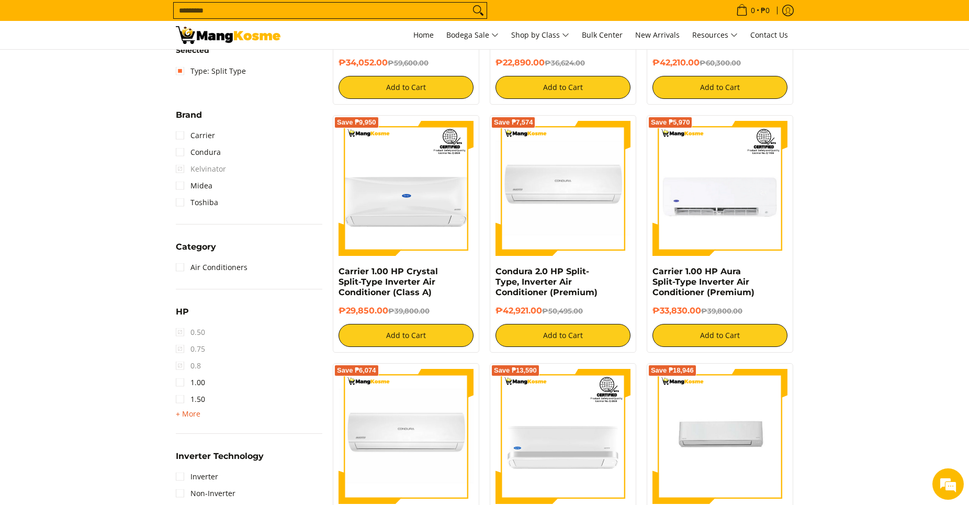 Image resolution: width=969 pixels, height=505 pixels. What do you see at coordinates (423, 35) in the screenshot?
I see `a: Home` at bounding box center [423, 35].